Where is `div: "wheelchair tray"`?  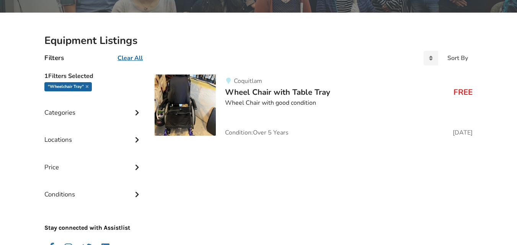 div: "wheelchair tray" is located at coordinates (68, 87).